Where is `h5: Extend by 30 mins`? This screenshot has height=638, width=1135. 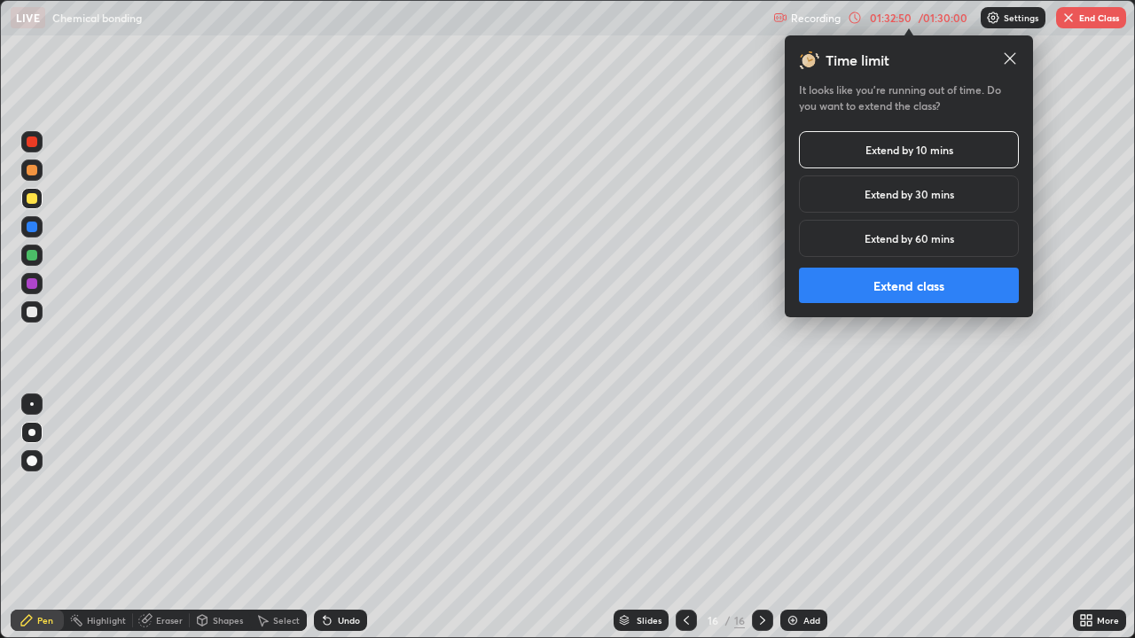 h5: Extend by 30 mins is located at coordinates (909, 194).